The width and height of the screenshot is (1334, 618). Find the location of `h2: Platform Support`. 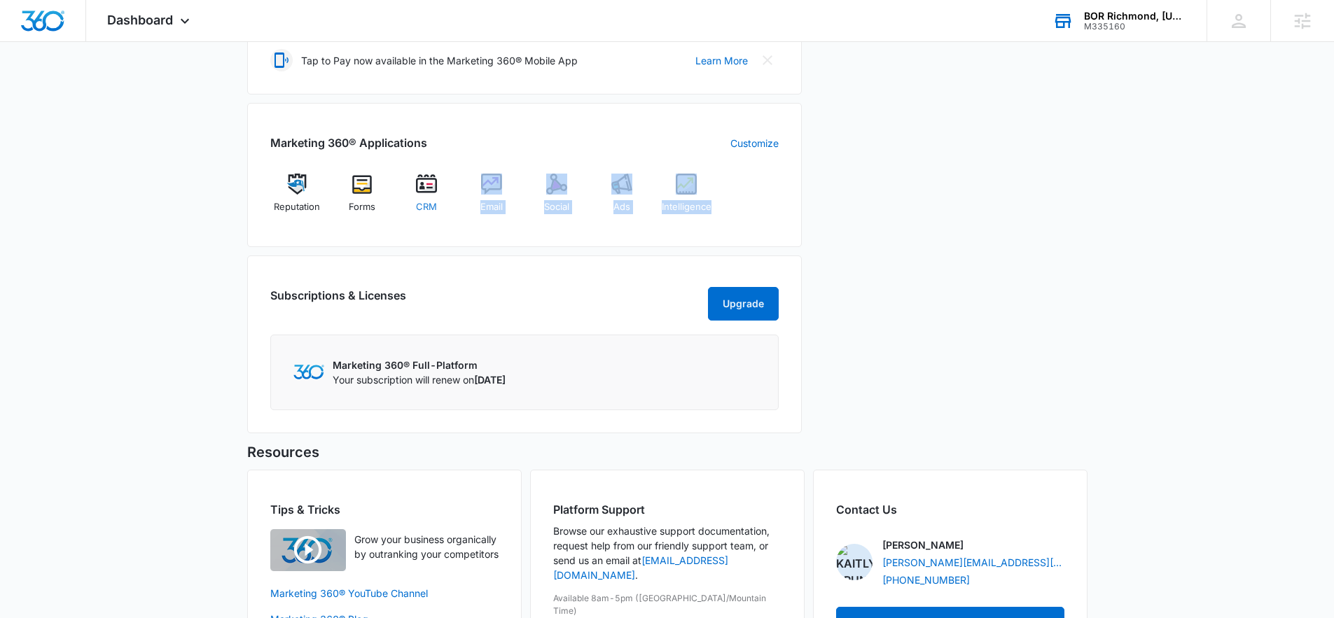

h2: Platform Support is located at coordinates (667, 510).